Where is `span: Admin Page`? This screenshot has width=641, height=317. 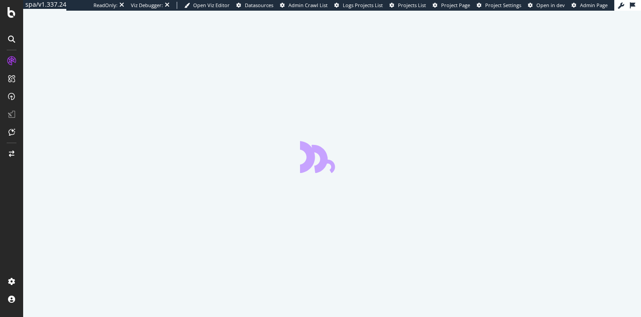 span: Admin Page is located at coordinates (594, 5).